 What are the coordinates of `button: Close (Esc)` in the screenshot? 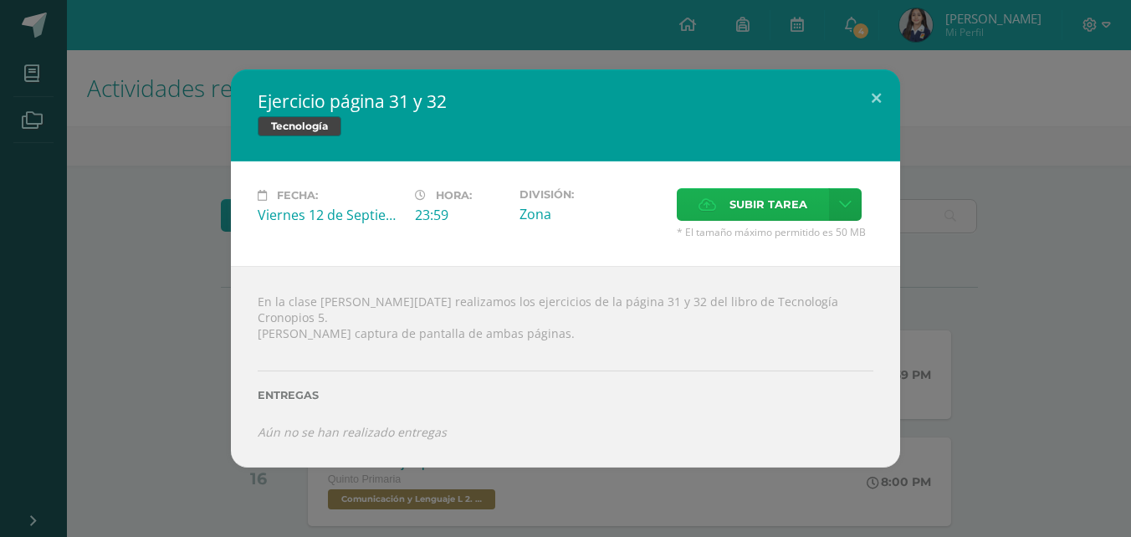 It's located at (876, 98).